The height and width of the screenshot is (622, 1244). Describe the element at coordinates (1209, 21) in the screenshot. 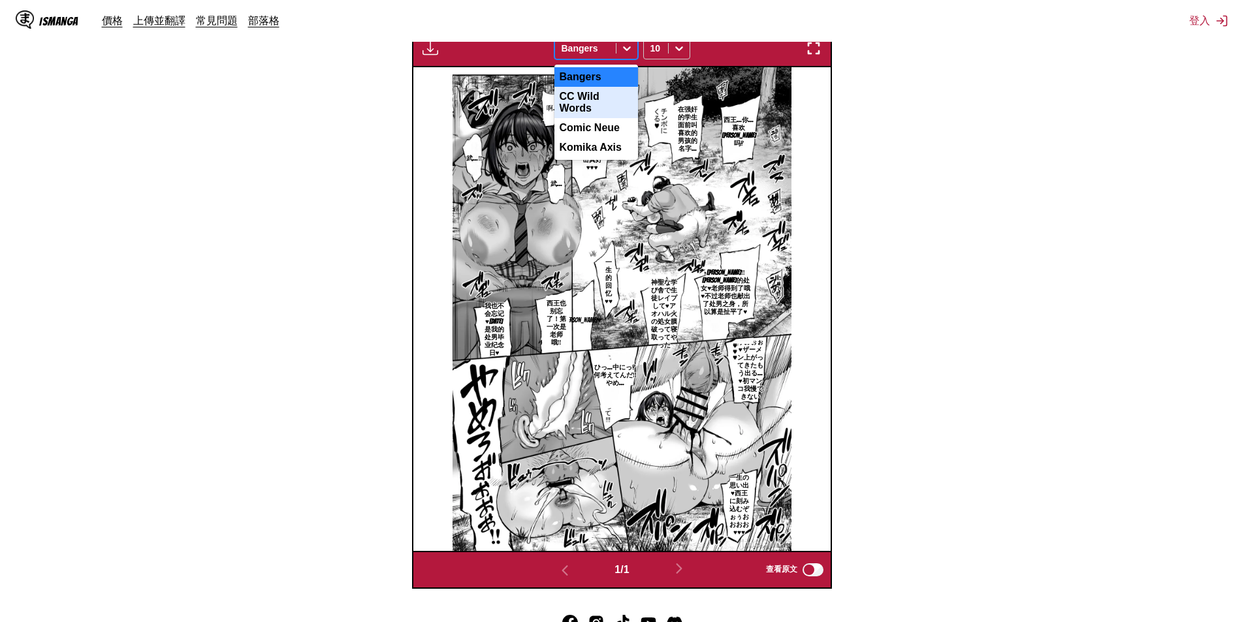

I see `button: 登入` at that location.